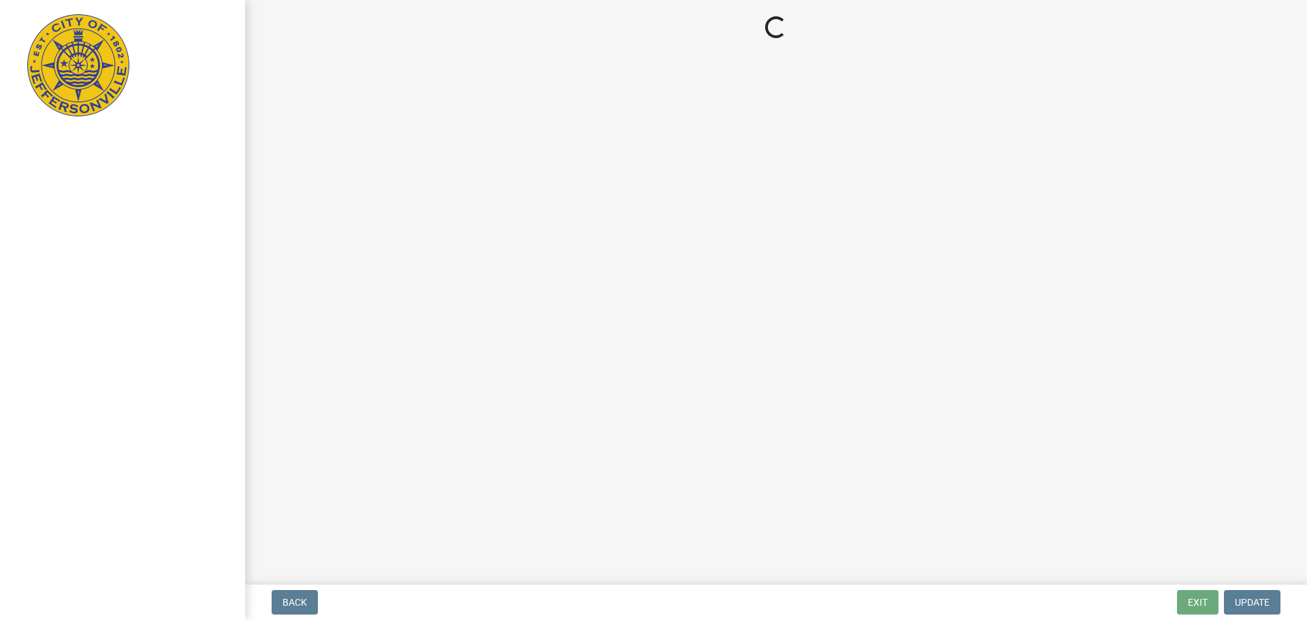  What do you see at coordinates (1197, 602) in the screenshot?
I see `button: Exit` at bounding box center [1197, 602].